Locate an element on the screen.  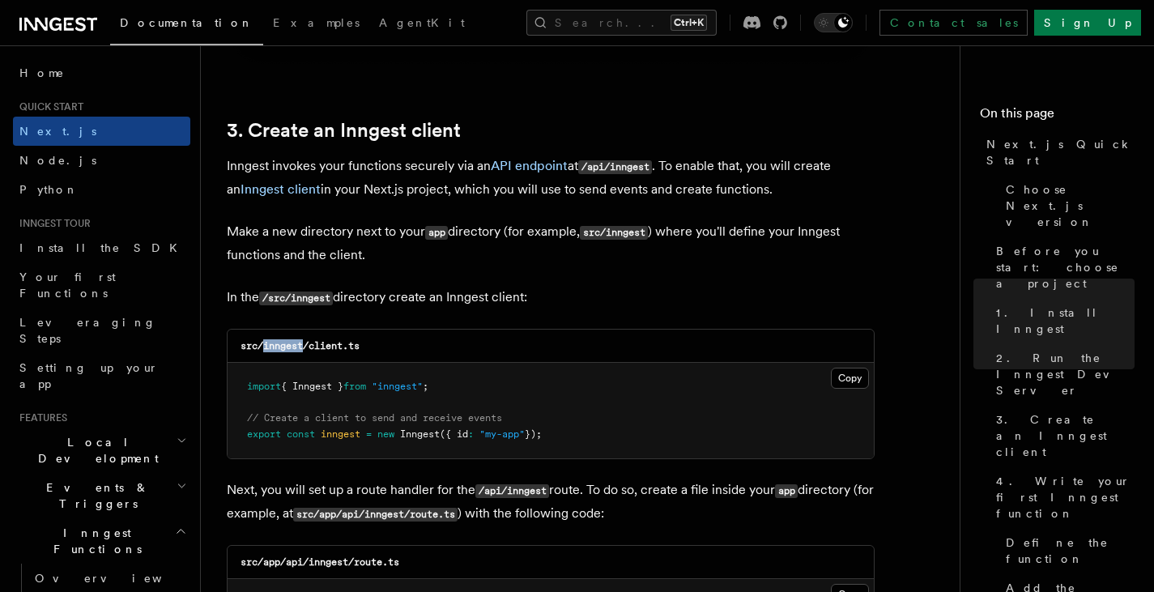
span: "my-app" is located at coordinates (502, 434).